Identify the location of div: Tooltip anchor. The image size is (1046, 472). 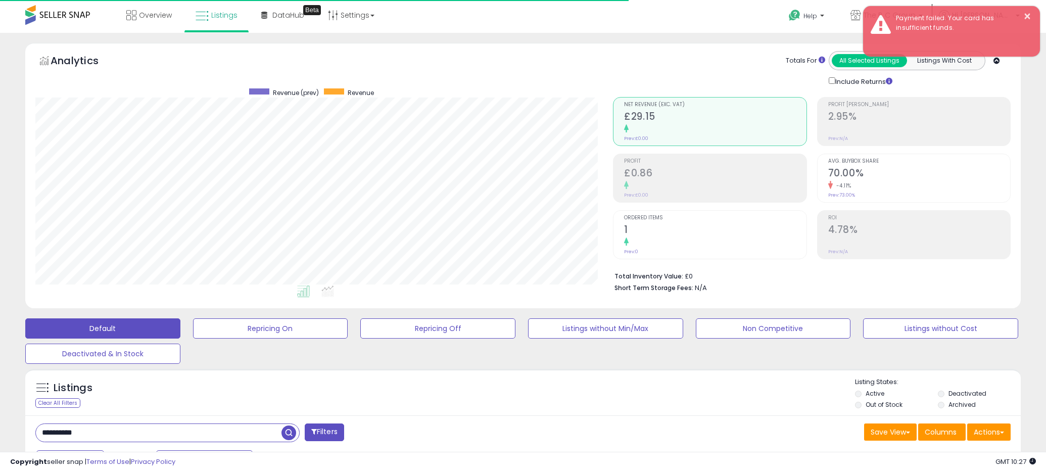
(312, 10).